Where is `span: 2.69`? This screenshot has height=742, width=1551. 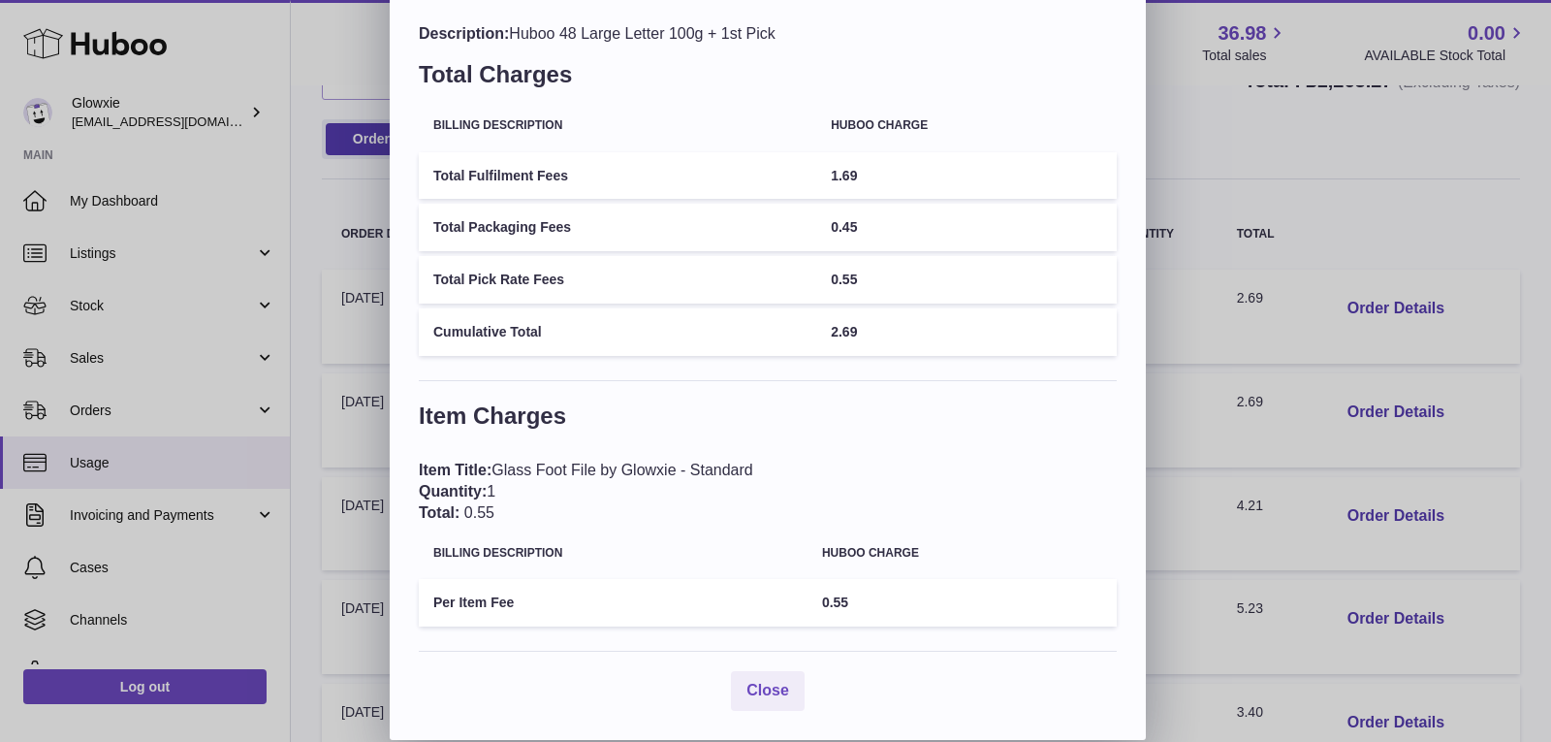 span: 2.69 is located at coordinates (843, 332).